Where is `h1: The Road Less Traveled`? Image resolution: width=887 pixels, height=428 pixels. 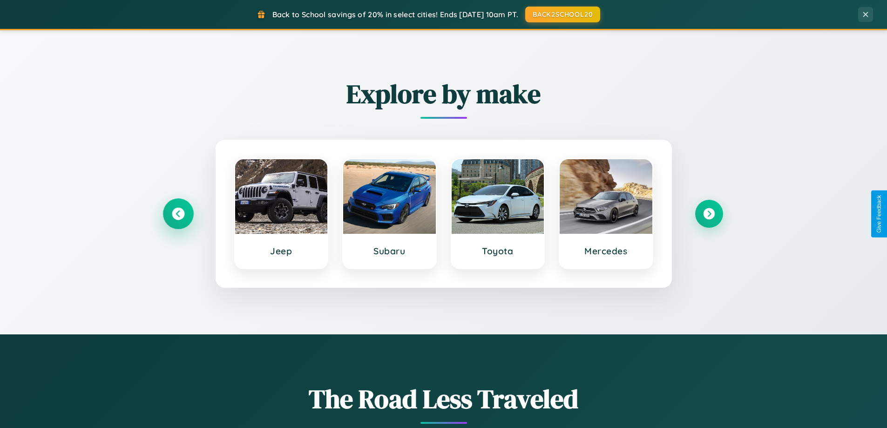
h1: The Road Less Traveled is located at coordinates (444, 399).